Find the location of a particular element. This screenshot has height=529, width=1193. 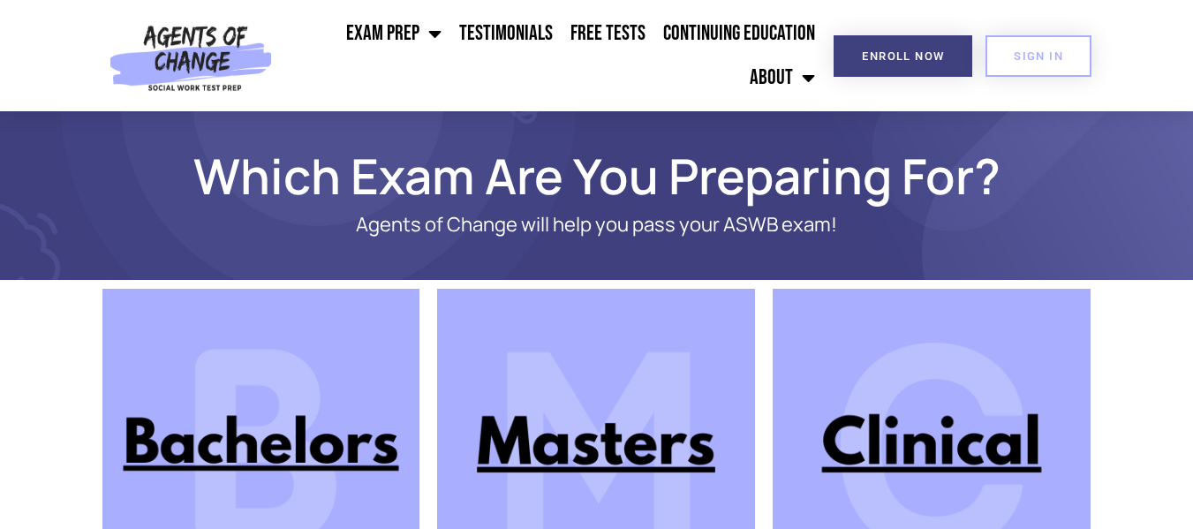

span: SIGN IN is located at coordinates (1038, 56).